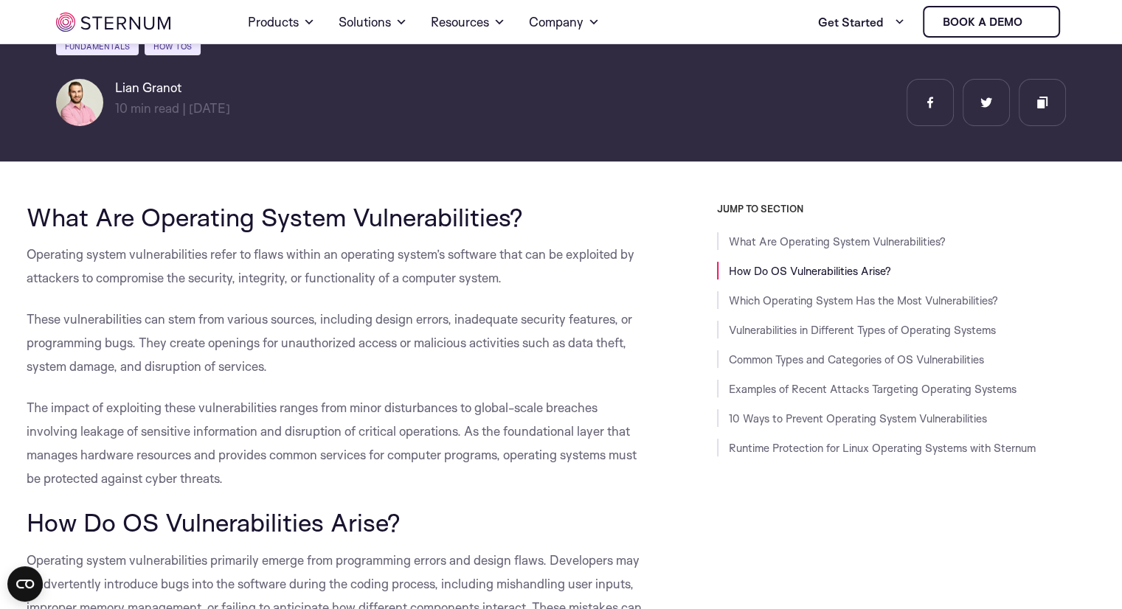  What do you see at coordinates (331, 443) in the screenshot?
I see `span: The impact of exploiting these vulnerabilities ranges from minor disturbances to global-scale bre...` at bounding box center [331, 443].